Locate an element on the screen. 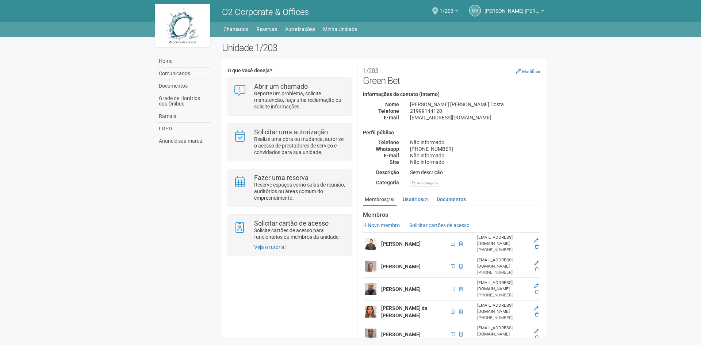 Image resolution: width=701 pixels, height=345 pixels. a: Modificar is located at coordinates (528, 71).